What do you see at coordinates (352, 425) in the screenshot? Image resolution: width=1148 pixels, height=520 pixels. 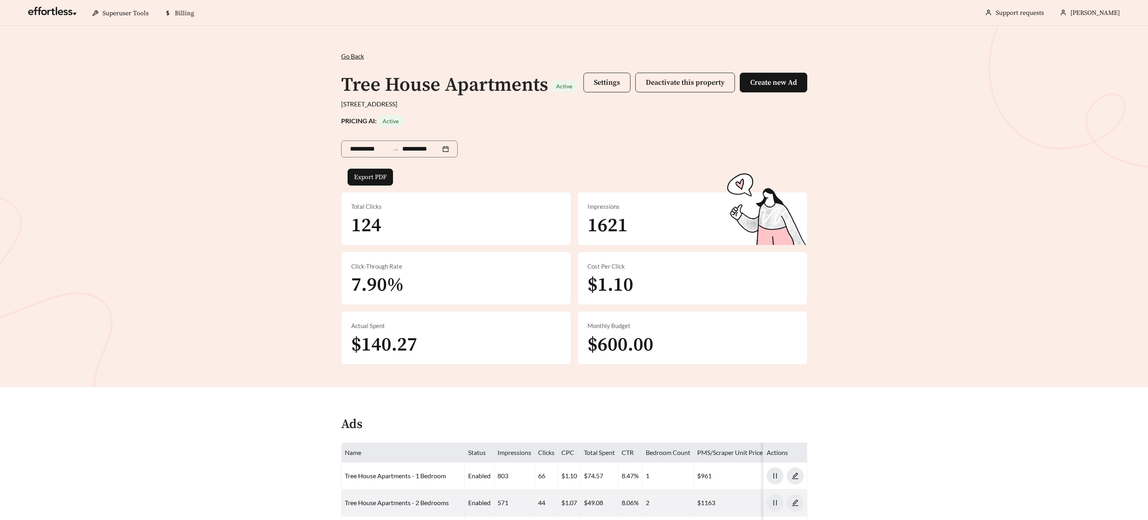 I see `h4: Ads` at bounding box center [352, 425].